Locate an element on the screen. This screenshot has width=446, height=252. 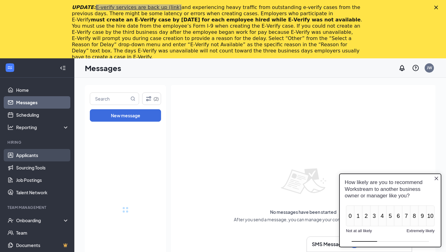
div: Close is located at coordinates (438, 7).